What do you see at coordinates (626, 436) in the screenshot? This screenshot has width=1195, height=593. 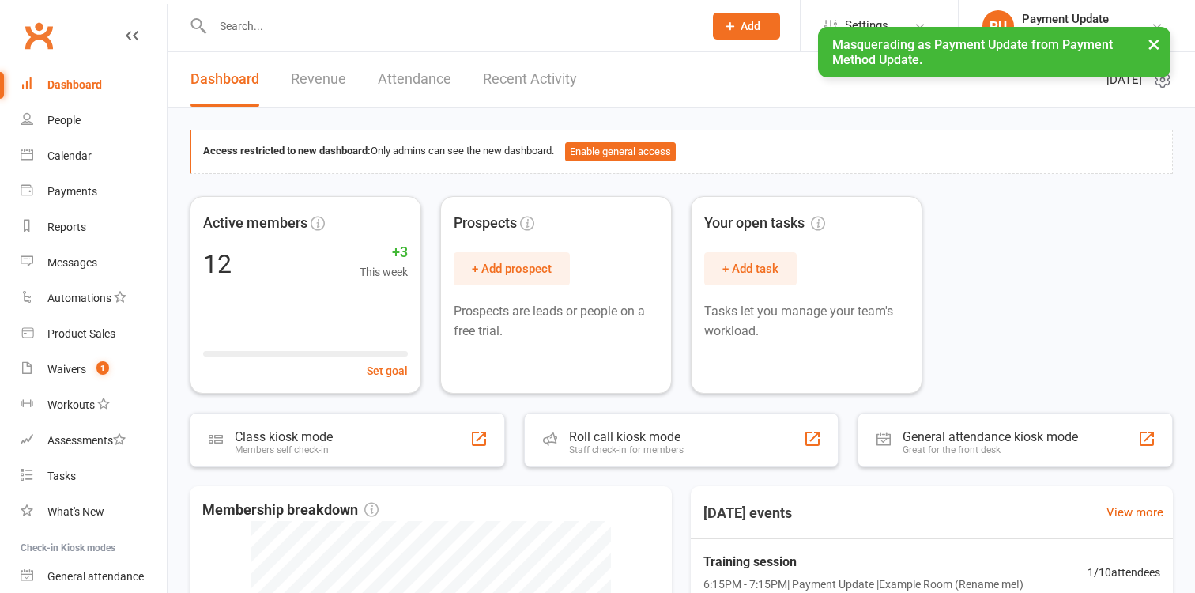 I see `div: Roll call kiosk mode` at bounding box center [626, 436].